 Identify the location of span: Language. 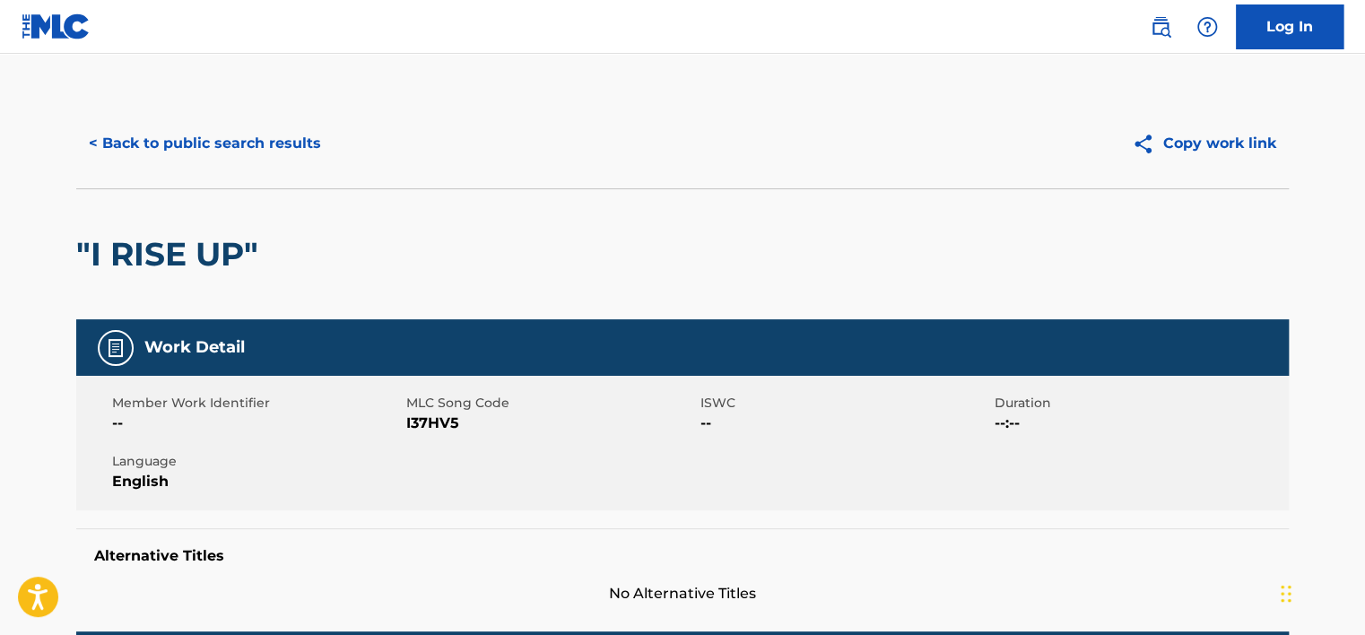
(256, 461).